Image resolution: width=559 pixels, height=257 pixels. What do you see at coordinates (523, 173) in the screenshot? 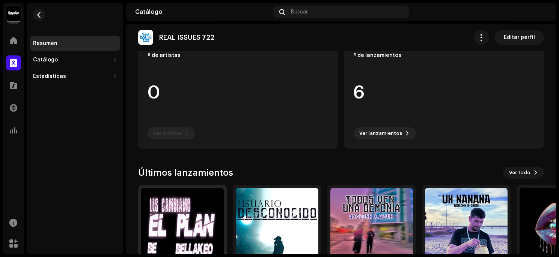
I see `button: Ver todo` at bounding box center [523, 173].